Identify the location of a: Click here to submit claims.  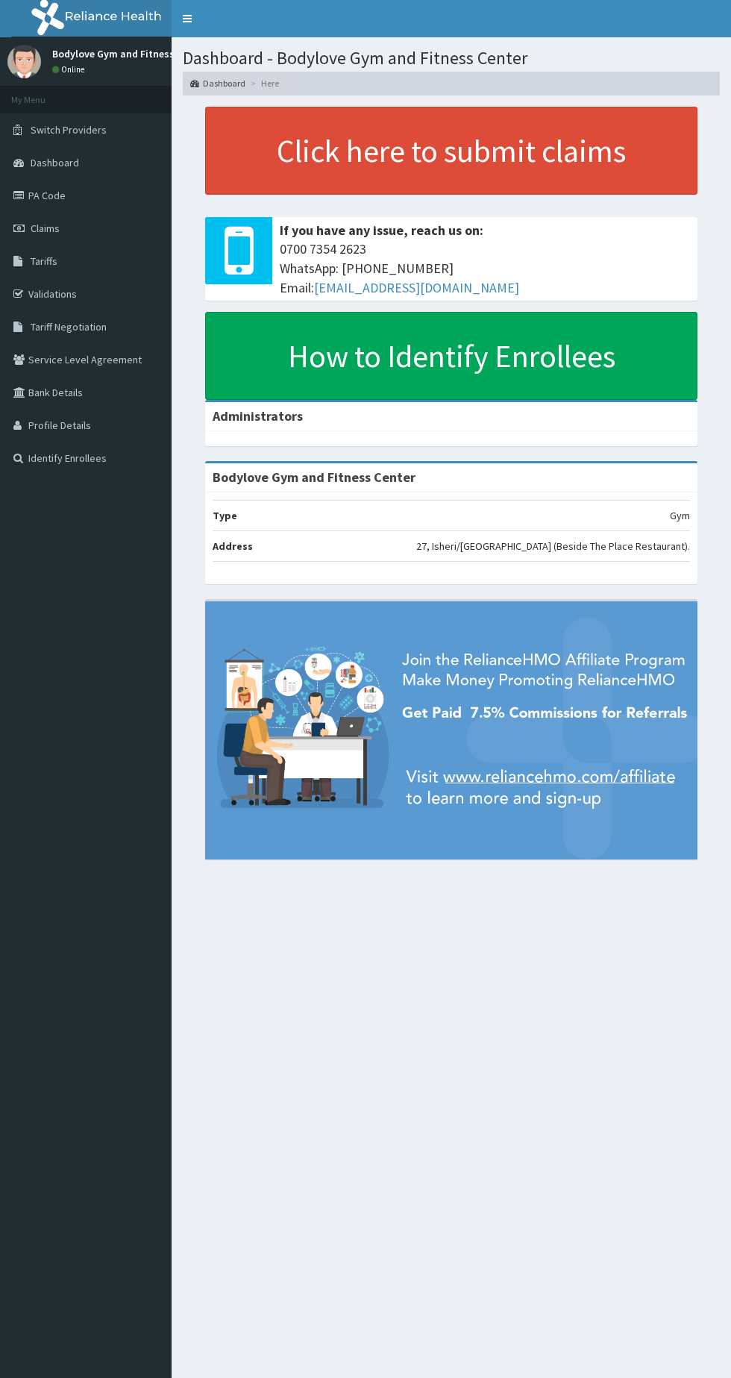
(451, 151).